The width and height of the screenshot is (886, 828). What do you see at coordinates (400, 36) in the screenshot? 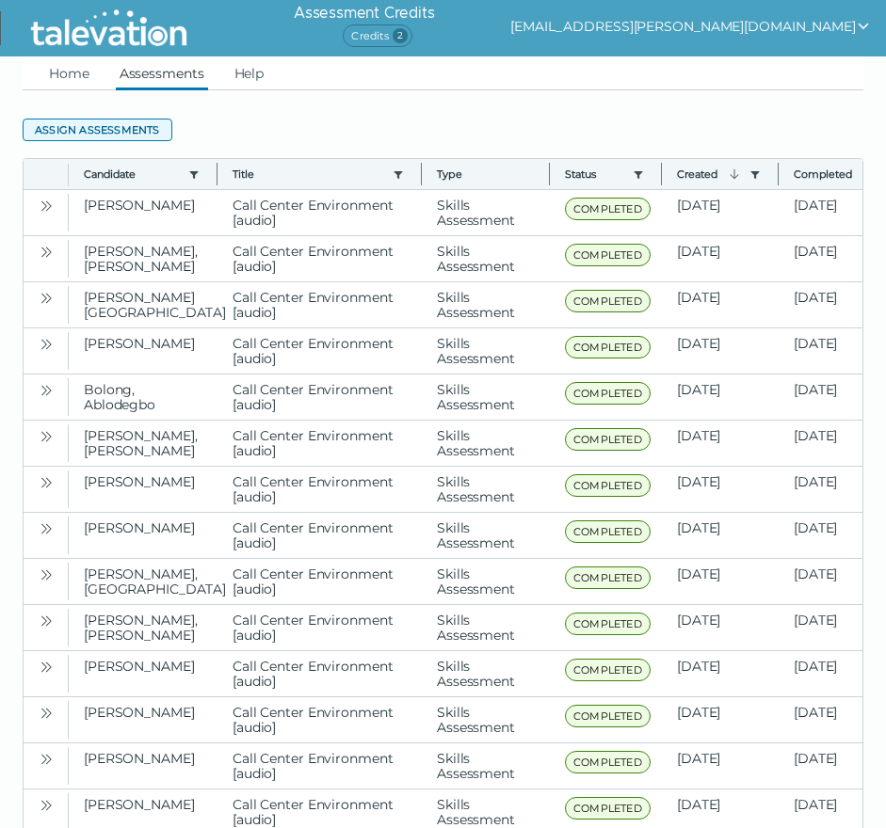
I see `span: 2` at bounding box center [400, 36].